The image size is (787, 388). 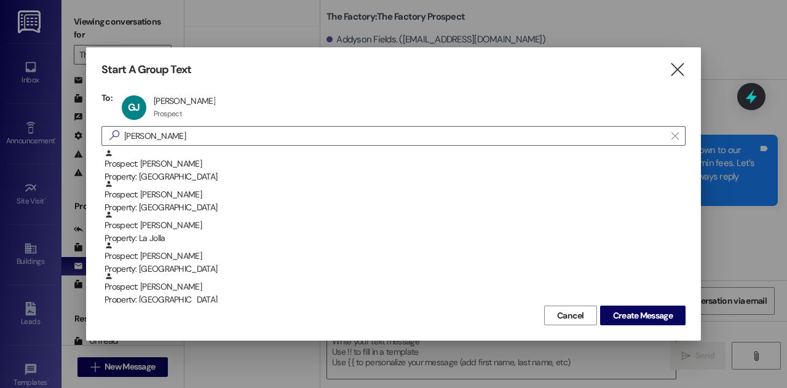 I want to click on span: GJ, so click(x=133, y=107).